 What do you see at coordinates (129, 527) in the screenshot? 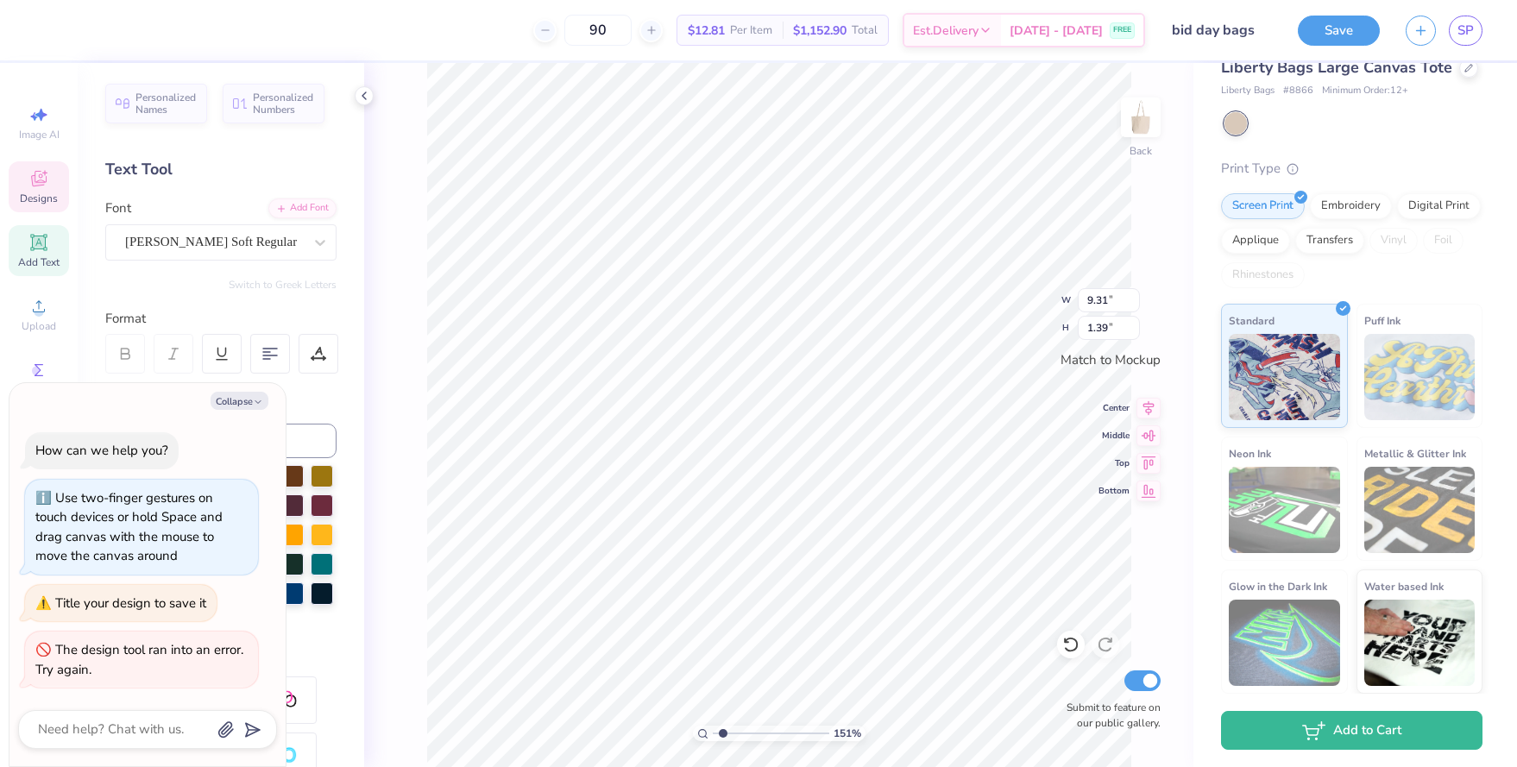
I see `div: Use two-finger gestures on touch devices or hold Space and drag canvas with the mouse to move the...` at bounding box center [129, 527].